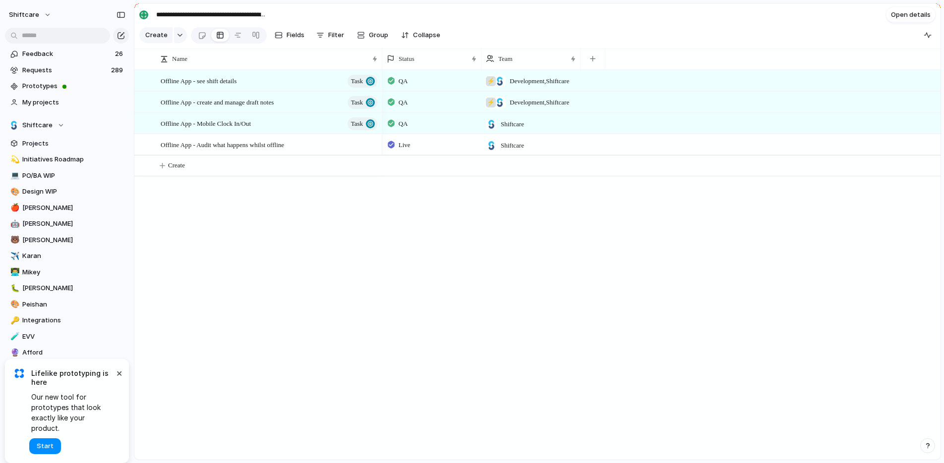  I want to click on a: 🧪EVV, so click(67, 337).